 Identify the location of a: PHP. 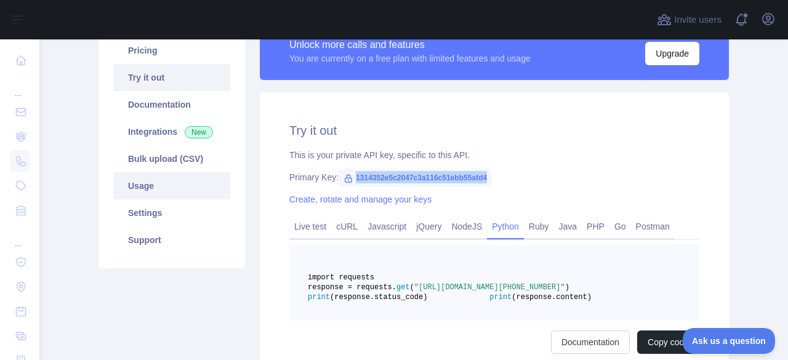
(596, 227).